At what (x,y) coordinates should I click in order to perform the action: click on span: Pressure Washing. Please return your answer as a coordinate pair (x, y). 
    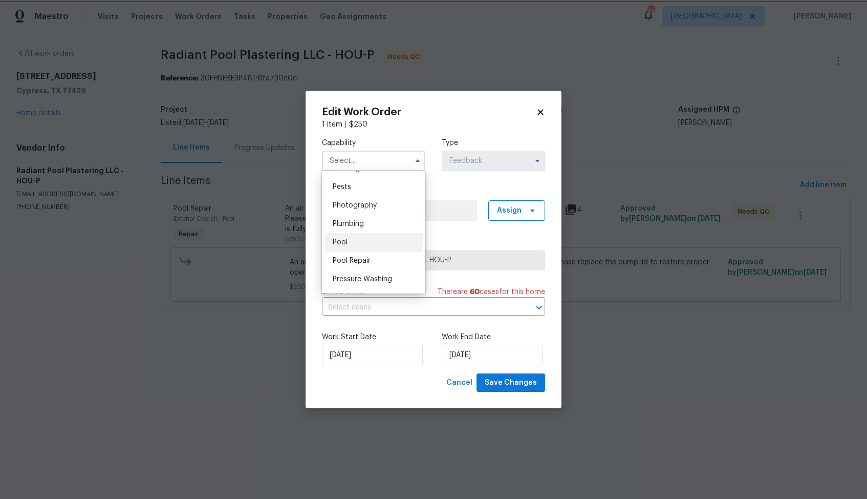
    Looking at the image, I should click on (362, 279).